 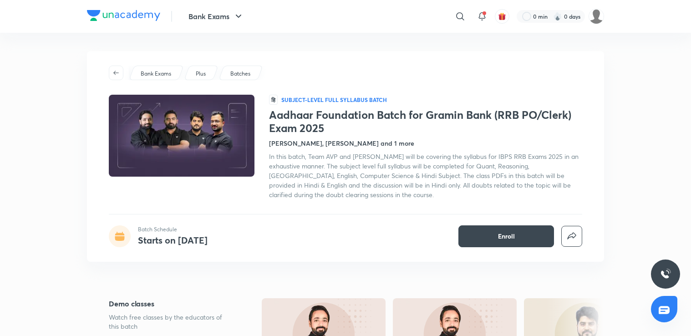 I want to click on a: Batches, so click(x=240, y=74).